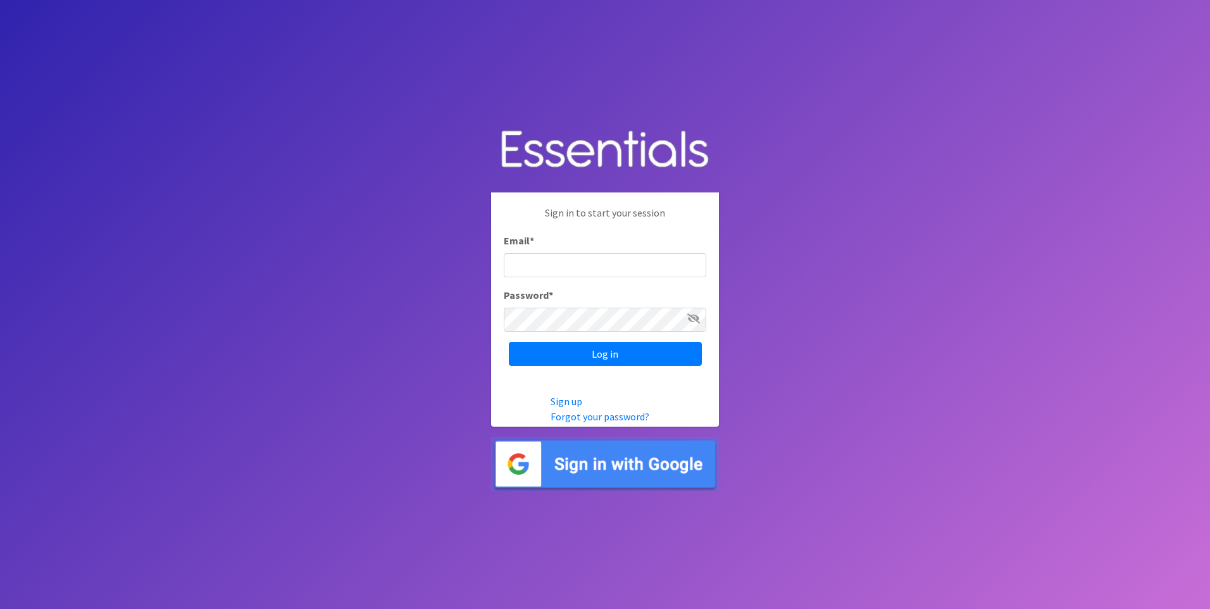  What do you see at coordinates (605, 354) in the screenshot?
I see `input: Log in` at bounding box center [605, 354].